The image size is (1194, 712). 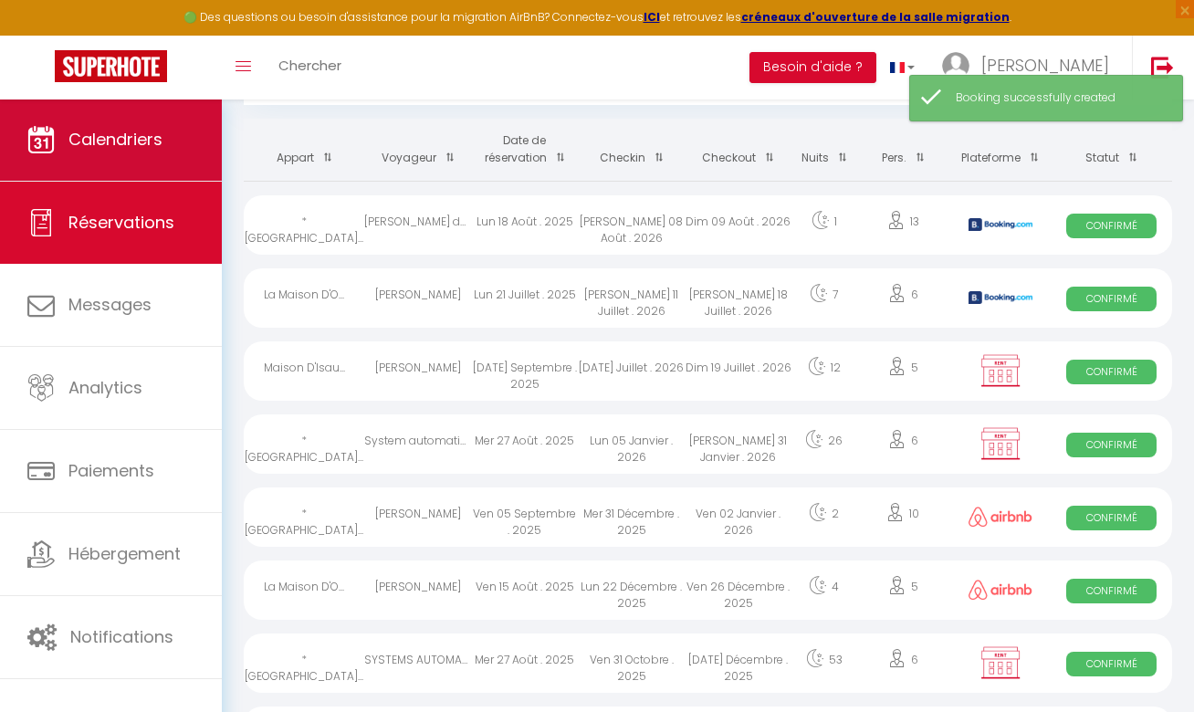 I want to click on a: Chercher, so click(x=309, y=68).